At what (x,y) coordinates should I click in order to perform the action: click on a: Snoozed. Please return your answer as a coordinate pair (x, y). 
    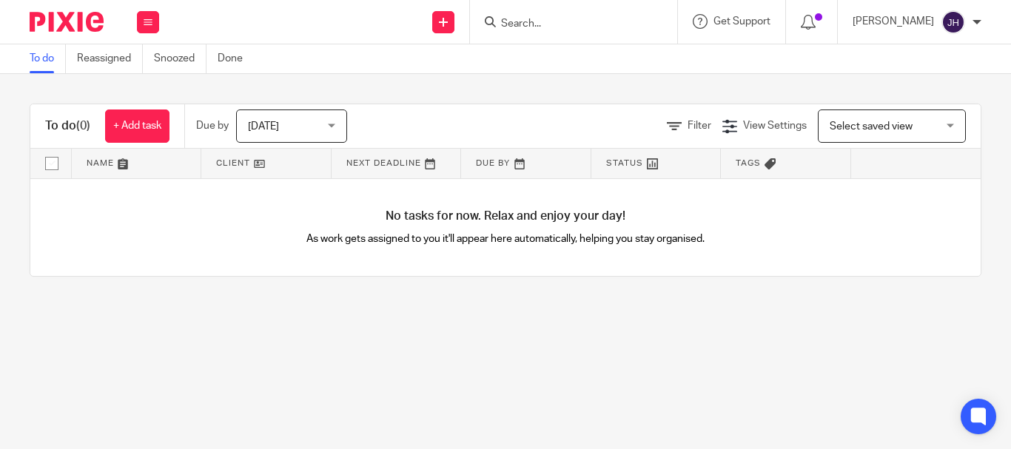
    Looking at the image, I should click on (180, 58).